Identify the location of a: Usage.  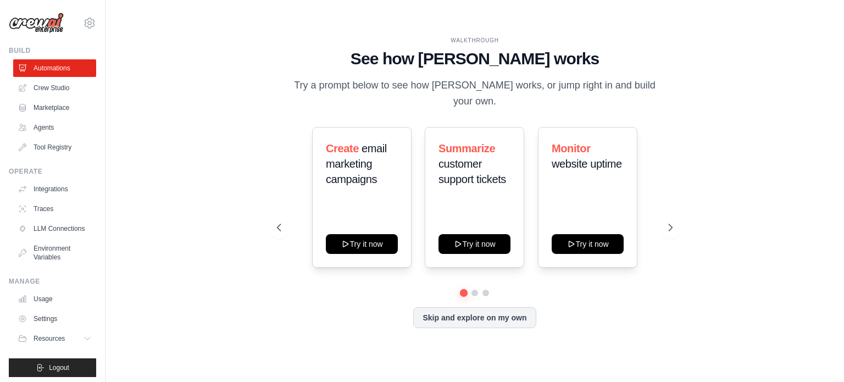
(54, 299).